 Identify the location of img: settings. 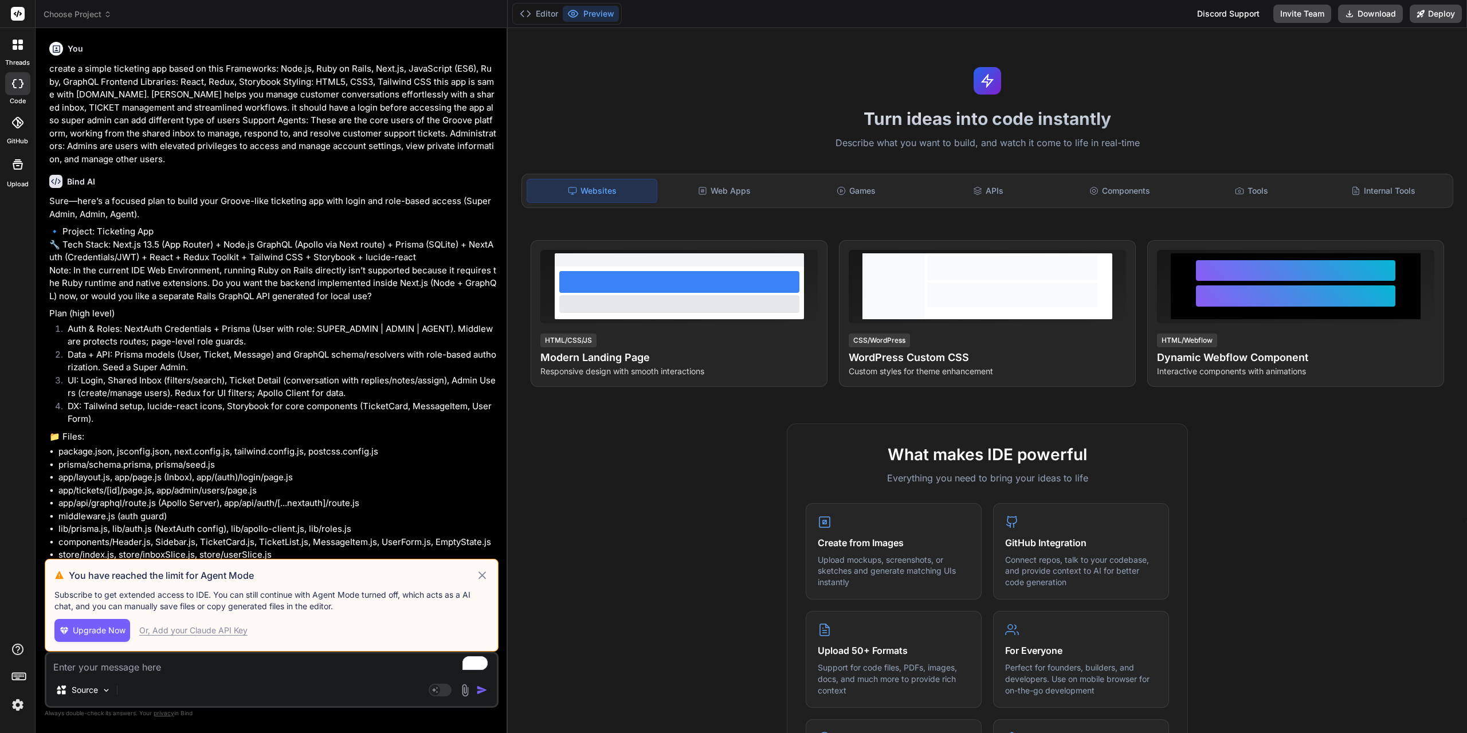
(18, 705).